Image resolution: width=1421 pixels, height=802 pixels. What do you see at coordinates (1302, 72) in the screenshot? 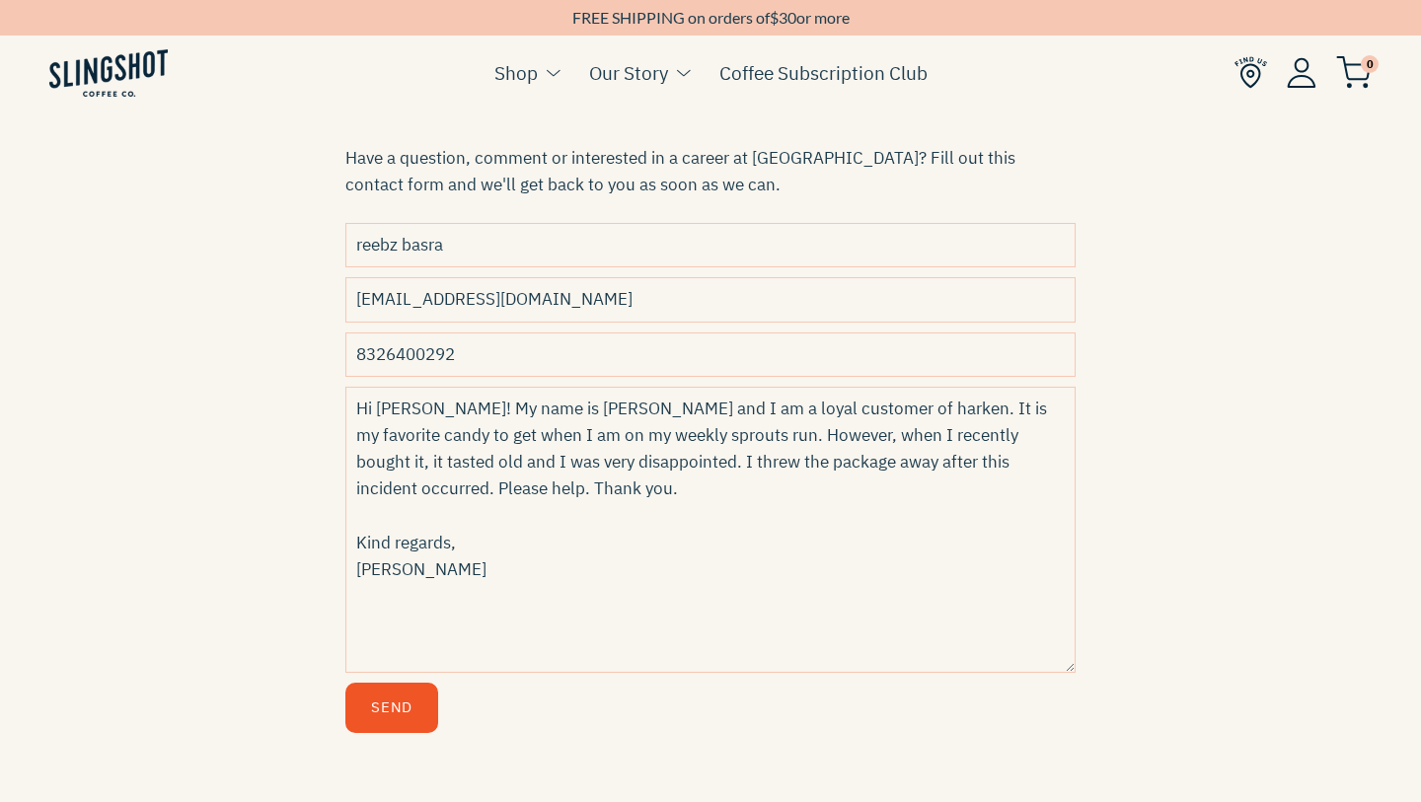
I see `img: Account` at bounding box center [1302, 72].